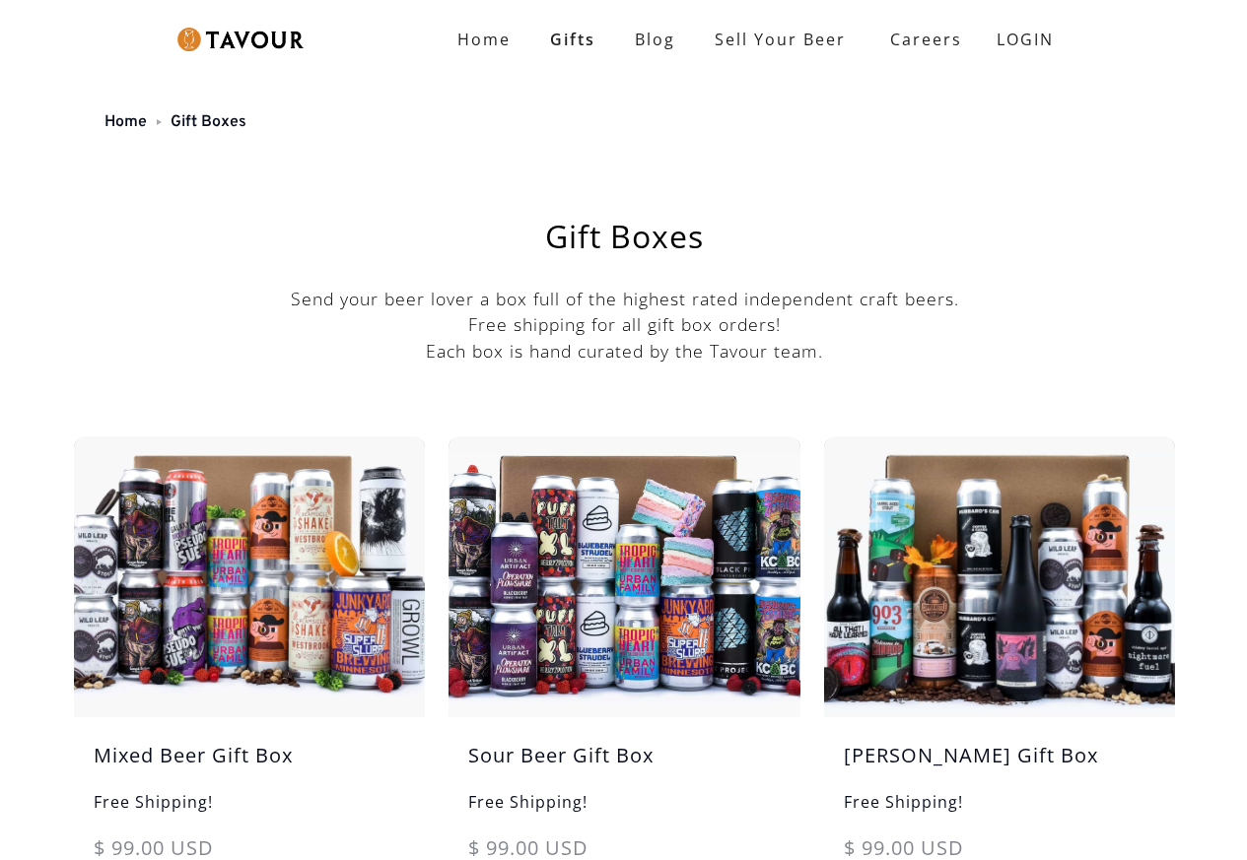 The width and height of the screenshot is (1247, 860). I want to click on h5: Sour Beer Gift Box, so click(624, 766).